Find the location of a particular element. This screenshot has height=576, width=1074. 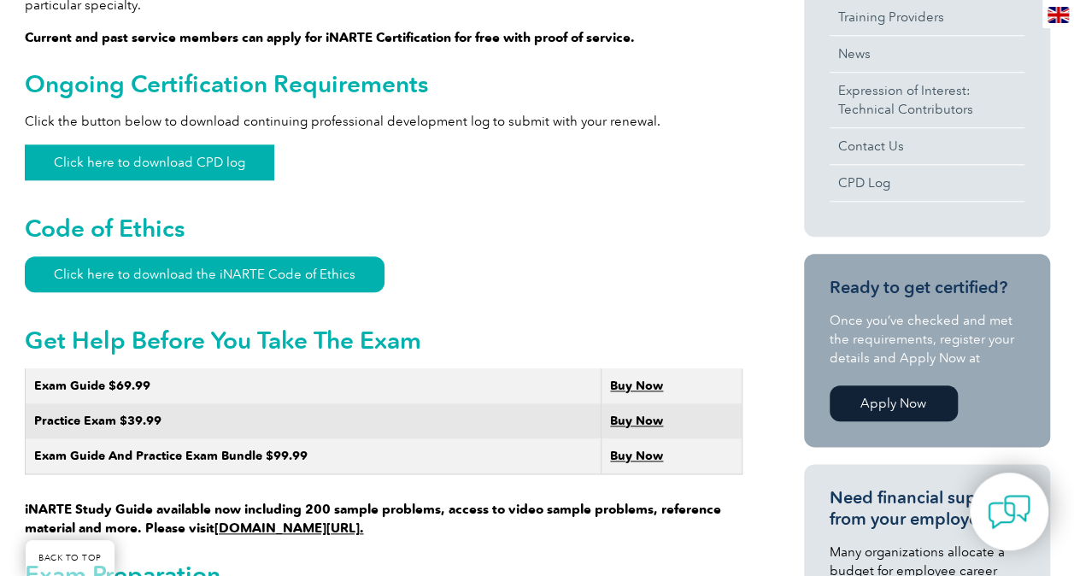

strong: iNARTE Study Guide available now including 200 sample problems, access to video sample problems, ... is located at coordinates (373, 519).